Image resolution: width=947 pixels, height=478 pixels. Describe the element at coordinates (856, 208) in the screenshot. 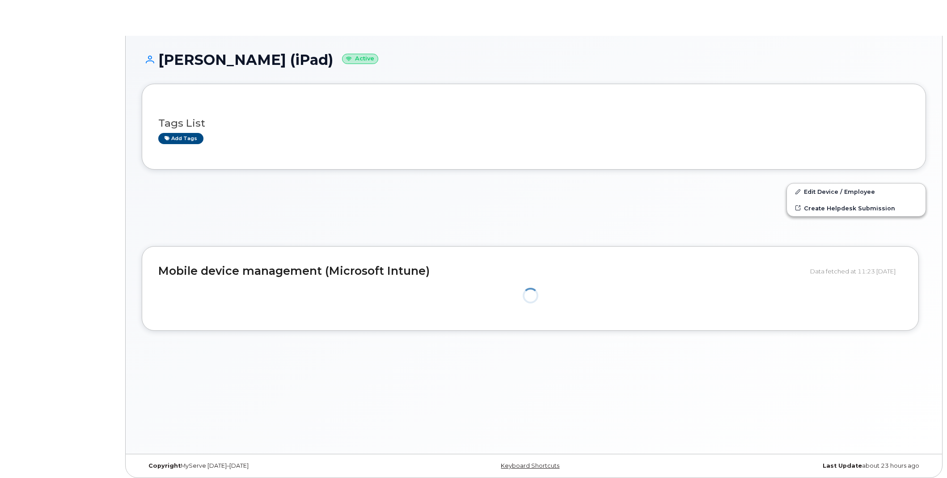

I see `a: Create Helpdesk Submission` at that location.